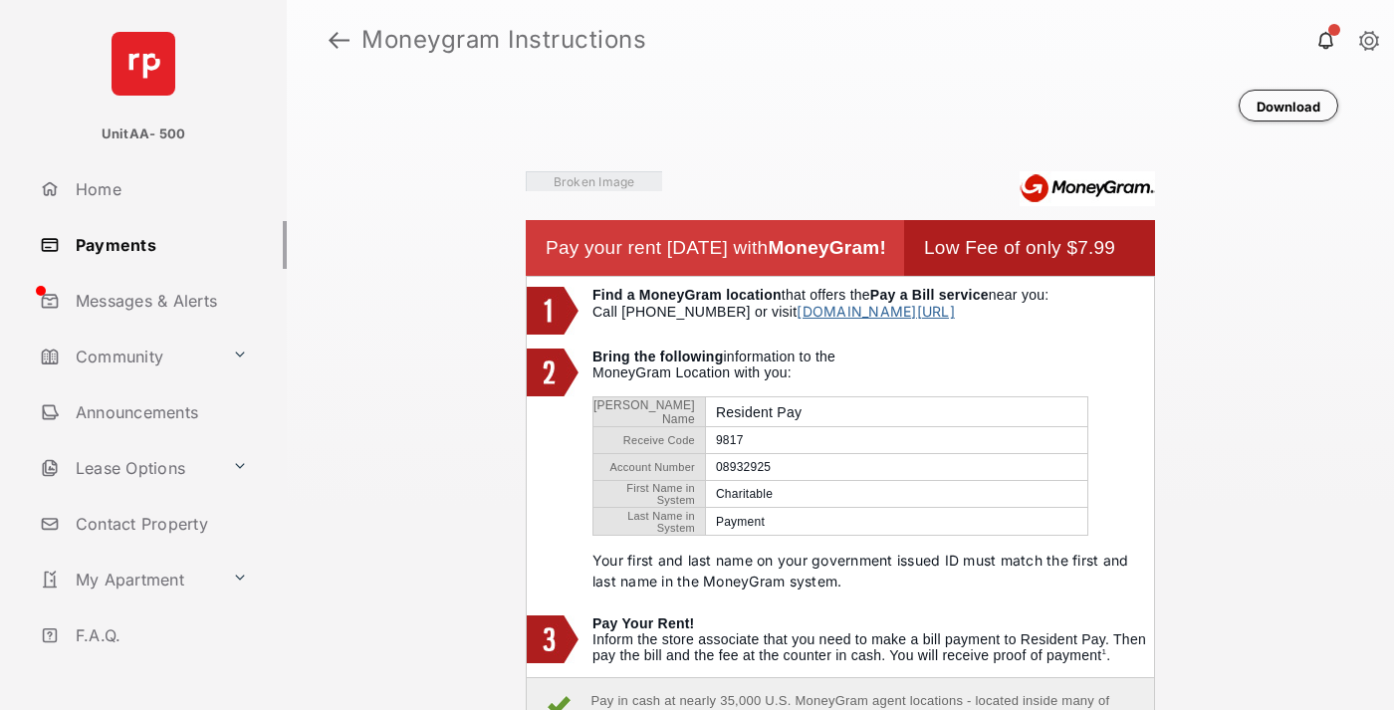 The height and width of the screenshot is (710, 1394). I want to click on td: Receive Code, so click(649, 440).